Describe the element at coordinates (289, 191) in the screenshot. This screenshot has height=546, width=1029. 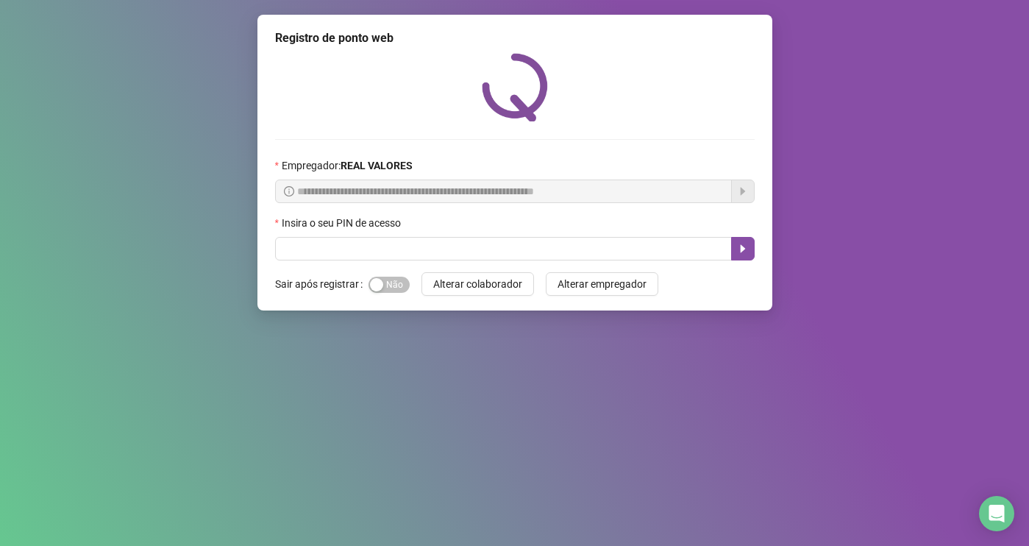
I see `span: info-circle` at that location.